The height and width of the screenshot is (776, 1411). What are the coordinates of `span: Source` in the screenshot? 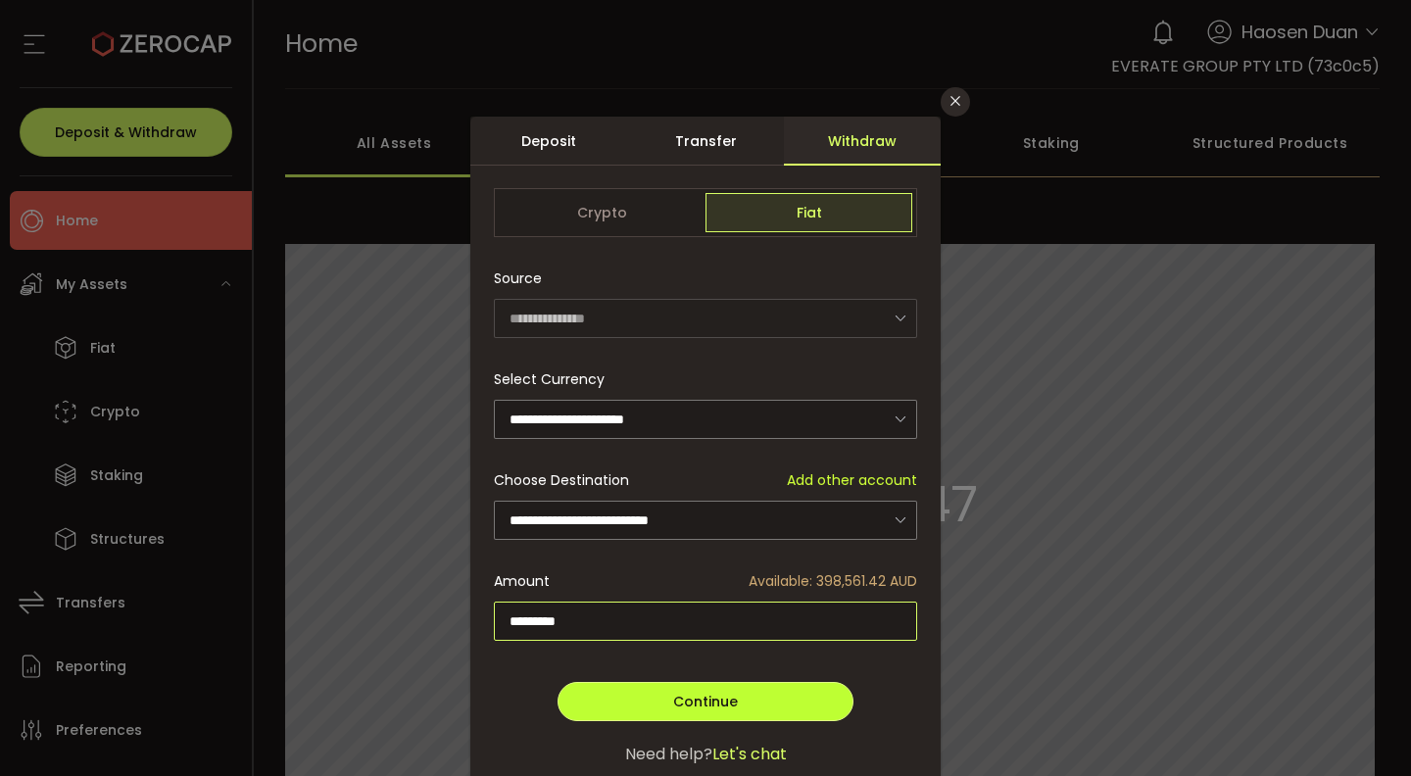 It's located at (517, 278).